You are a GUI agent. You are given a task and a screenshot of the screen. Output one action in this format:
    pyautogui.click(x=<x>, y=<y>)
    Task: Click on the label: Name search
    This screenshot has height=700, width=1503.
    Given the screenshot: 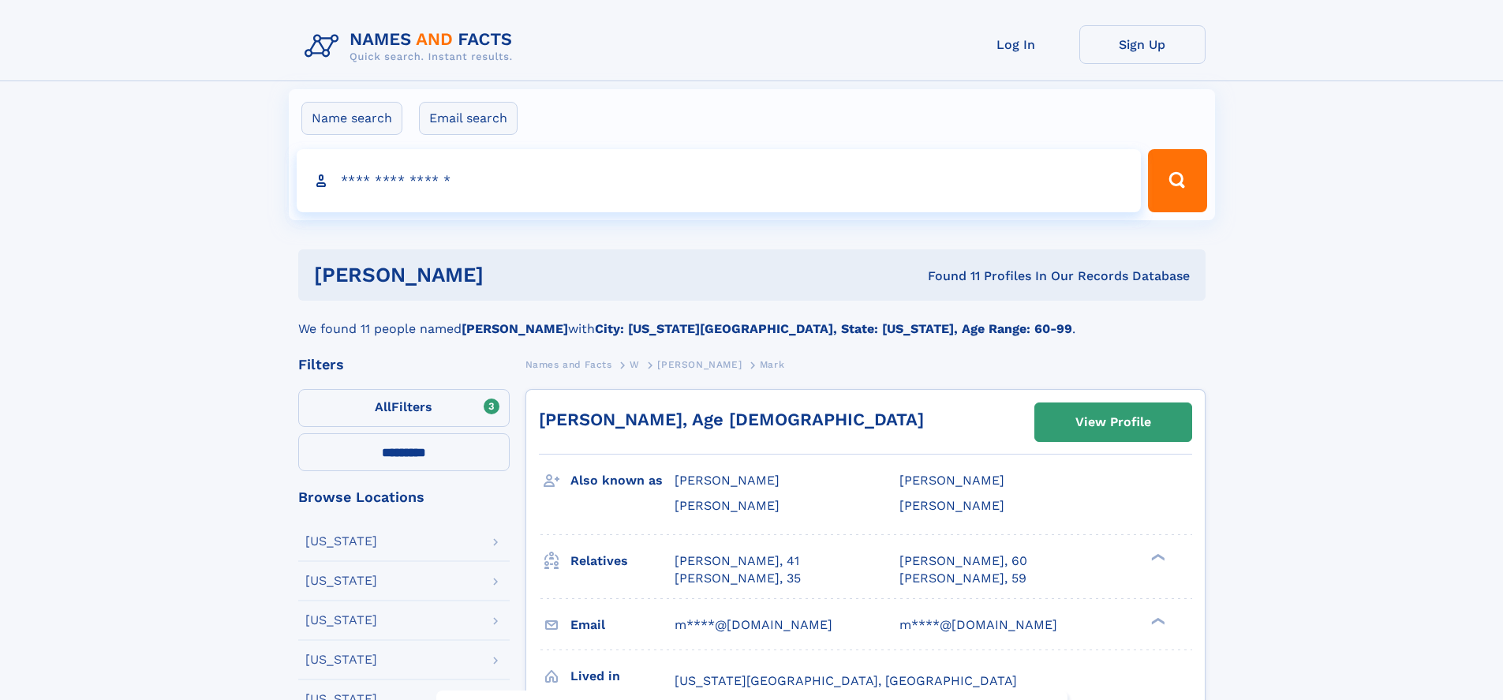 What is the action you would take?
    pyautogui.click(x=352, y=118)
    